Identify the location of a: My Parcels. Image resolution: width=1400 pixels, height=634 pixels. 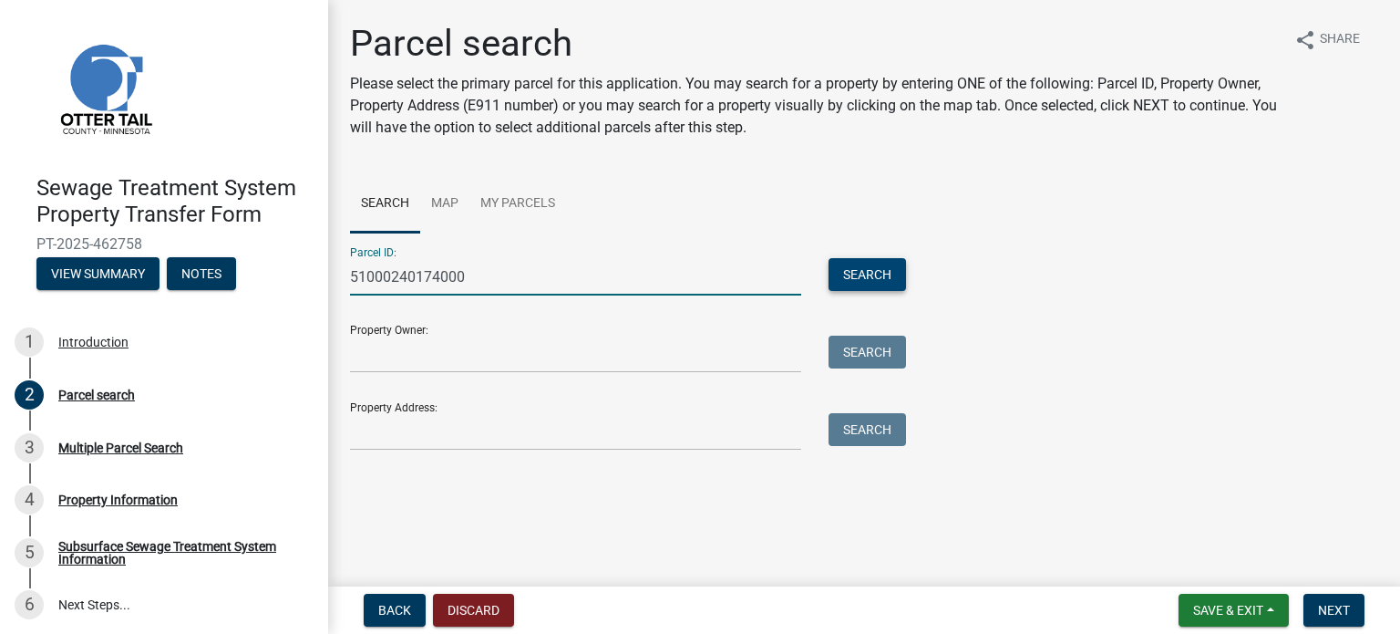
(518, 204).